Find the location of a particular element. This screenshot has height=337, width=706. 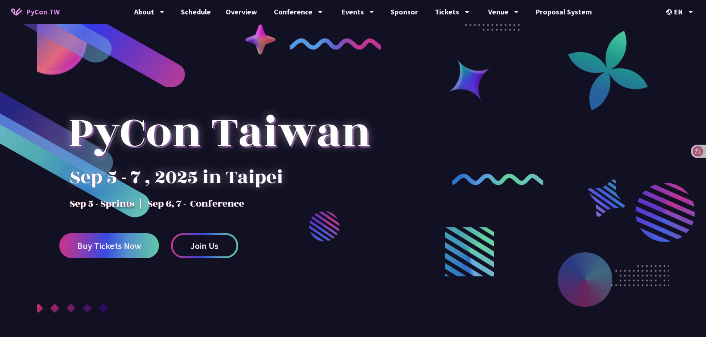

img: Locale Icon is located at coordinates (670, 12).